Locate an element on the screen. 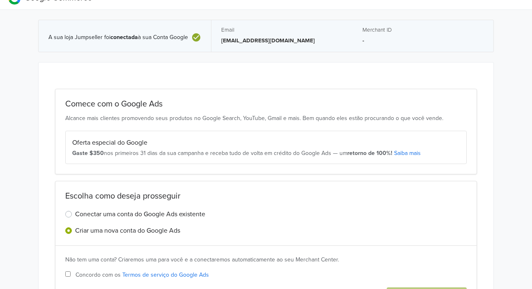  a: Saiba mais is located at coordinates (407, 153).